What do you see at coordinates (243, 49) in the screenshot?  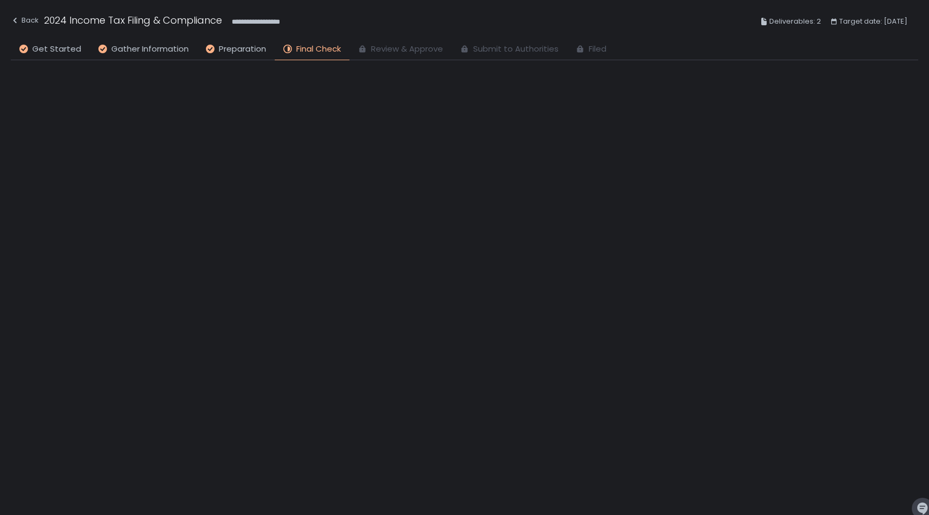 I see `span: Preparation` at bounding box center [243, 49].